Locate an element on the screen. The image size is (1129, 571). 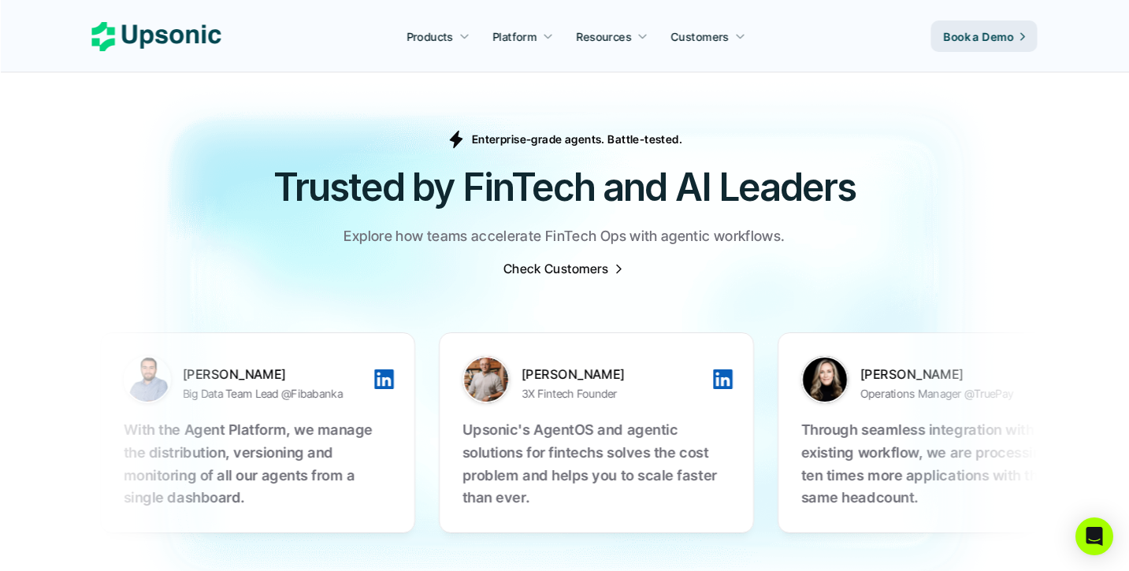
p: Book a Demo is located at coordinates (979, 36).